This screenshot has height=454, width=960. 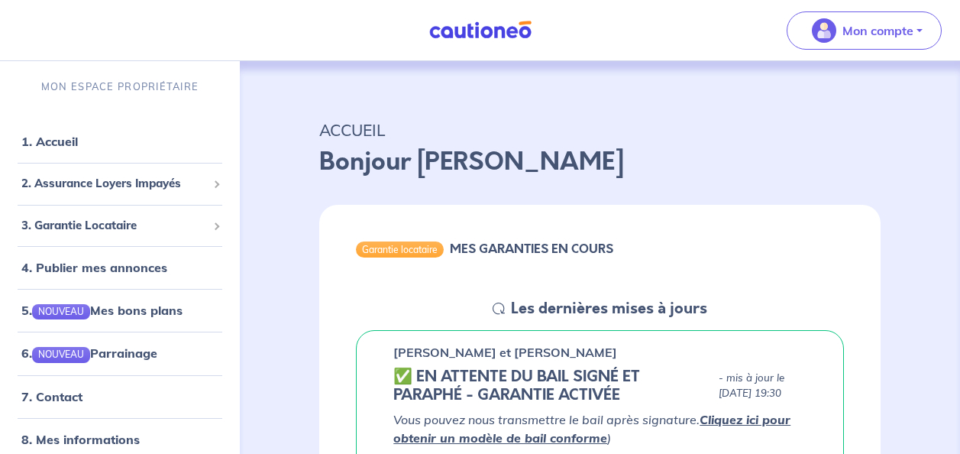 I want to click on em: Vous pouvez nous transmettre le bail après signature. ), so click(x=592, y=428).